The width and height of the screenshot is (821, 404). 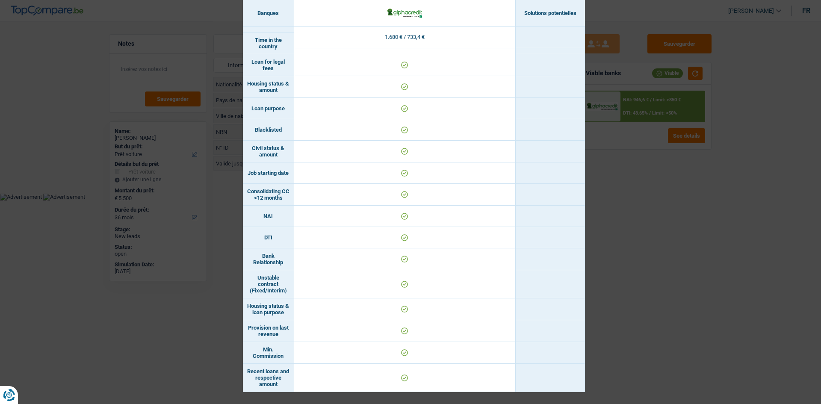 What do you see at coordinates (269, 43) in the screenshot?
I see `td: Time in the country` at bounding box center [269, 43].